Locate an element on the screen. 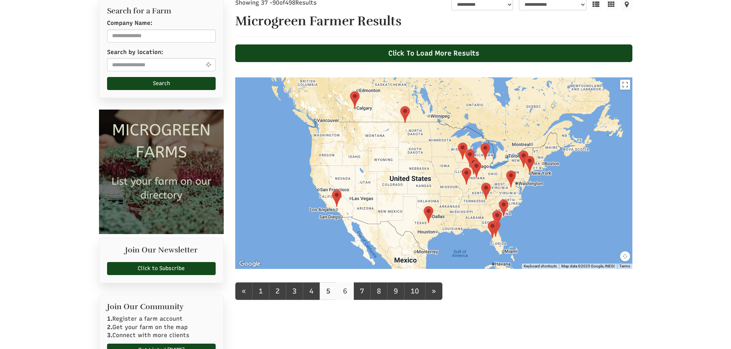 This screenshot has width=731, height=349. b: 5 is located at coordinates (328, 292).